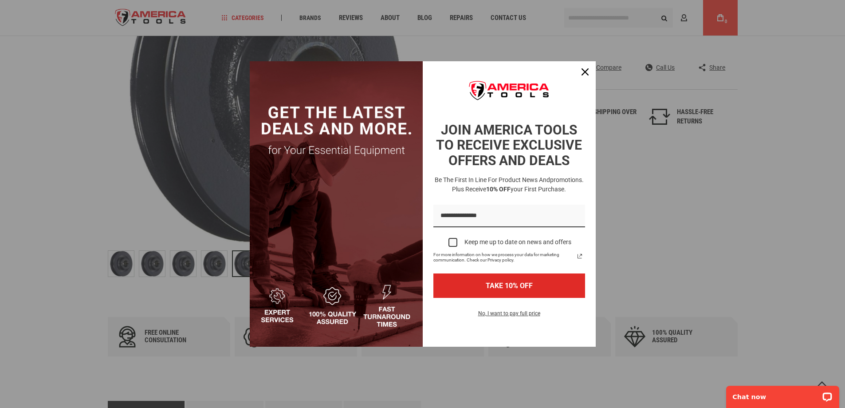 The height and width of the screenshot is (408, 845). What do you see at coordinates (509, 145) in the screenshot?
I see `strong: JOIN AMERICA TOOLS TO RECEIVE EXCLUSIVE OFFERS AND DEALS` at bounding box center [509, 145].